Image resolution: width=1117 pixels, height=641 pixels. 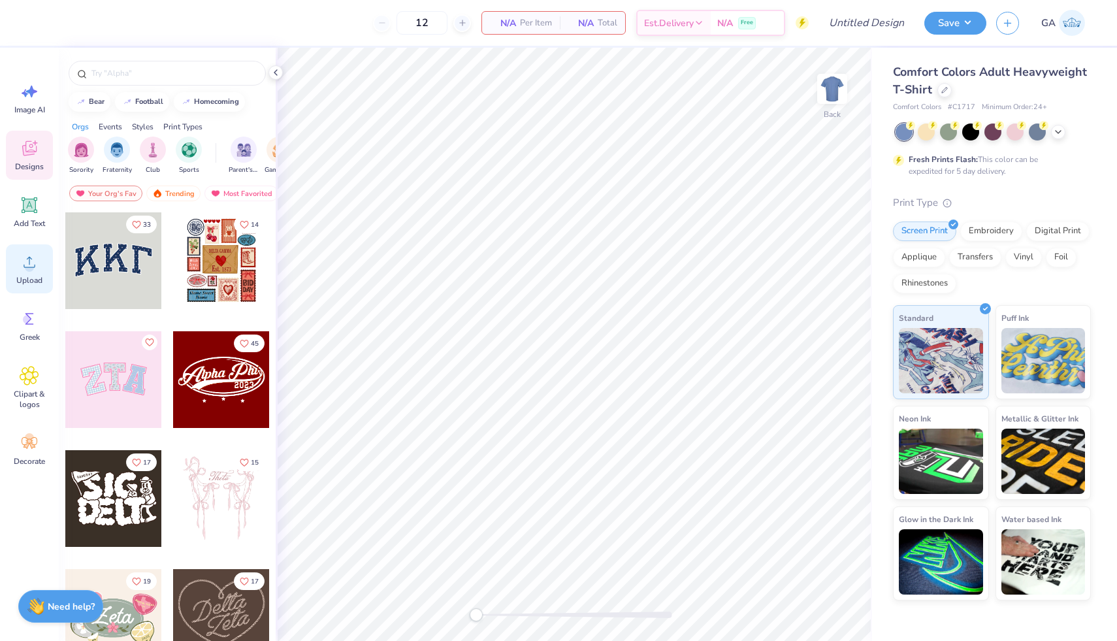 What do you see at coordinates (106, 193) in the screenshot?
I see `div: Your Org's Fav` at bounding box center [106, 193].